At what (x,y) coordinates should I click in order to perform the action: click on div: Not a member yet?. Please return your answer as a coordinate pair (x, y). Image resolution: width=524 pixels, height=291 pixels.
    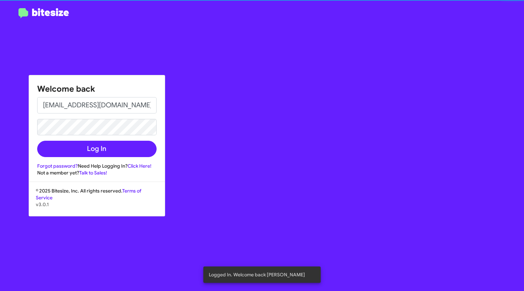
    Looking at the image, I should click on (97, 173).